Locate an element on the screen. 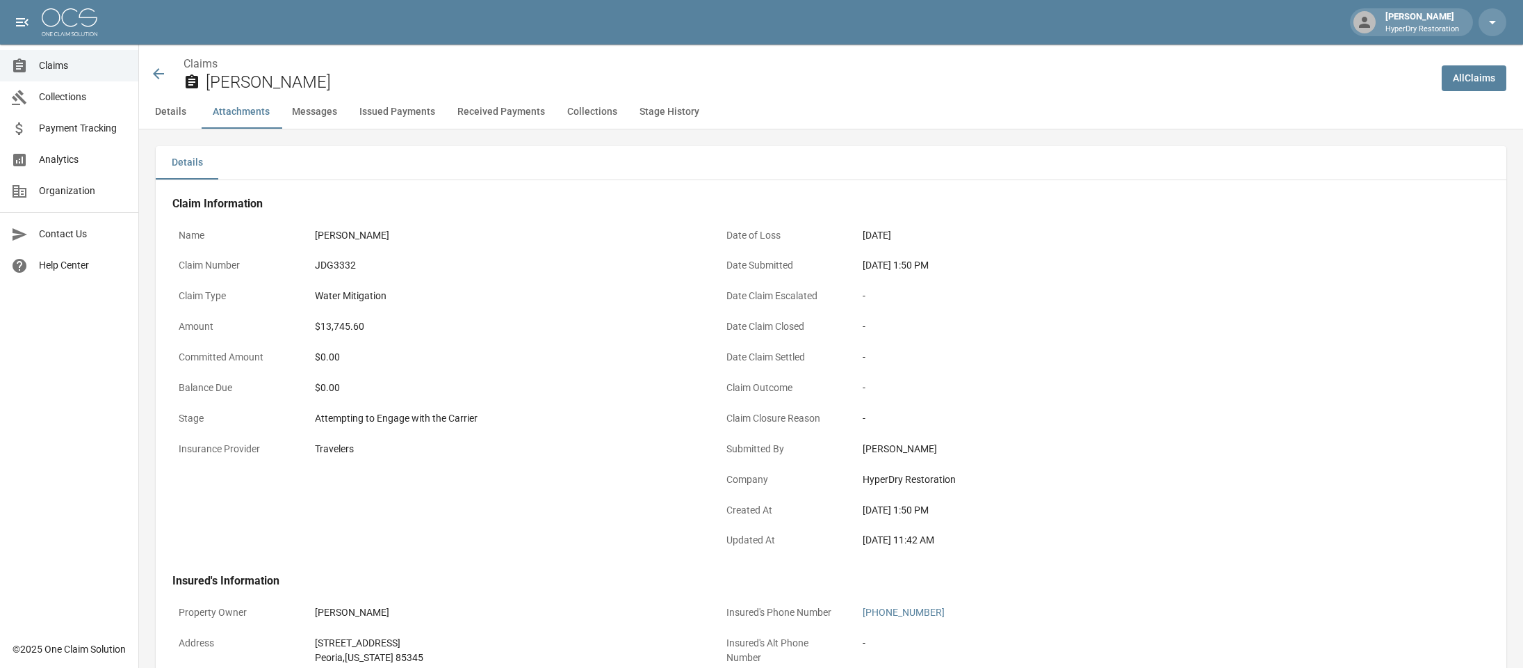  div: Travelers is located at coordinates (506, 448).